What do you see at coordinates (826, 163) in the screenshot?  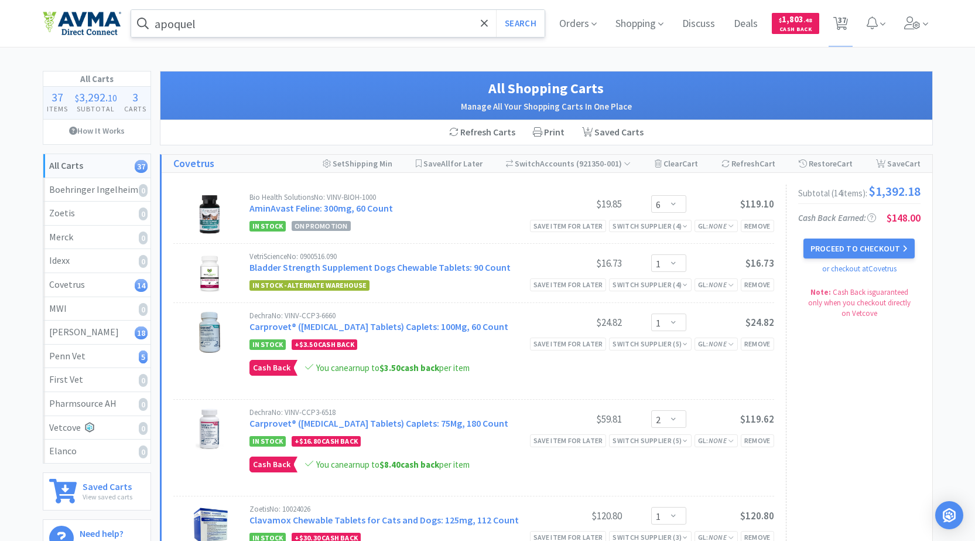 I see `div: Restore` at bounding box center [826, 163].